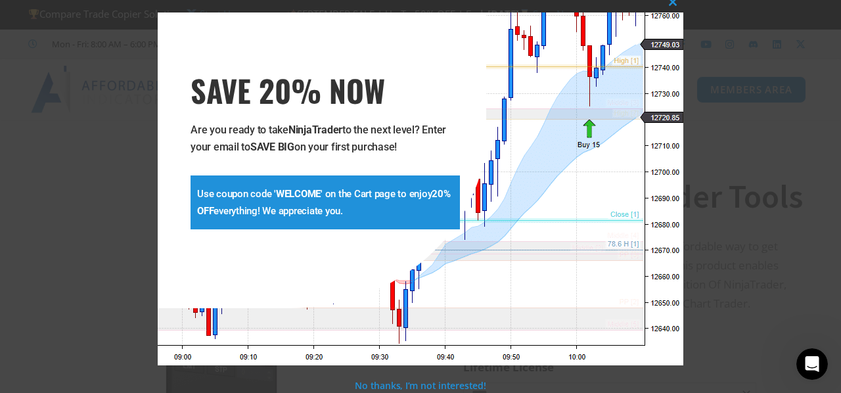 The width and height of the screenshot is (841, 393). I want to click on strong: 20% OFF, so click(324, 202).